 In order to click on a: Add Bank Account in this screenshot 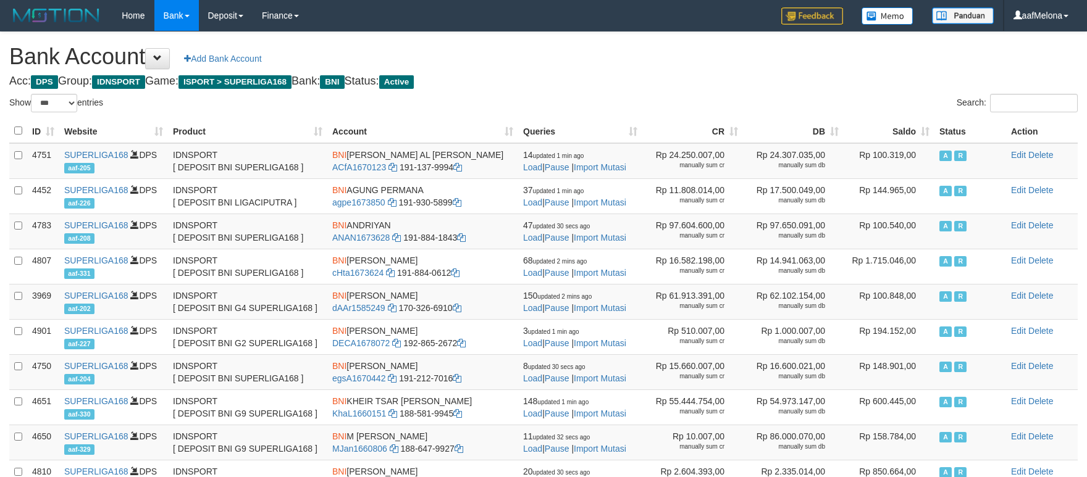, I will do `click(222, 59)`.